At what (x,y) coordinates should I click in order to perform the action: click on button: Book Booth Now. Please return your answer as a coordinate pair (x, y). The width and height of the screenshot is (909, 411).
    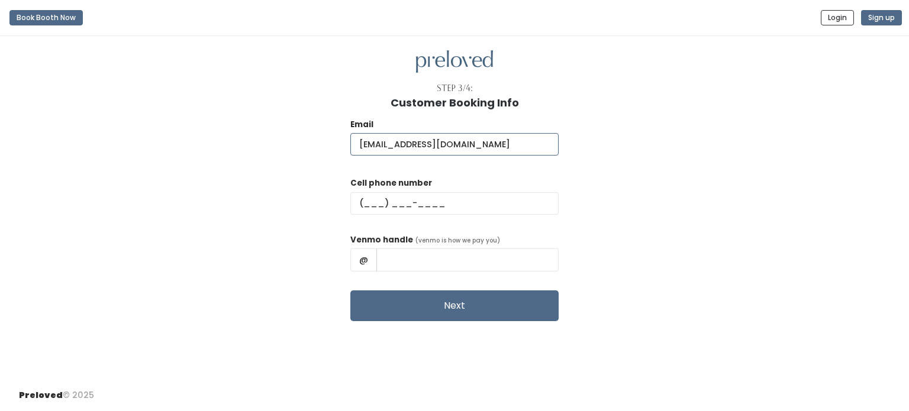
    Looking at the image, I should click on (46, 18).